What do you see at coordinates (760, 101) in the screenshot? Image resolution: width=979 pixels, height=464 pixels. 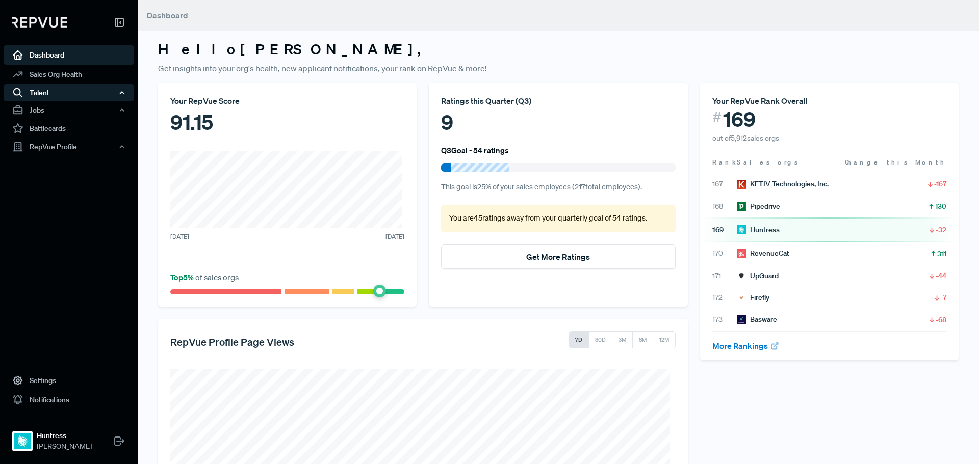 I see `span: Your RepVue Rank Overall` at bounding box center [760, 101].